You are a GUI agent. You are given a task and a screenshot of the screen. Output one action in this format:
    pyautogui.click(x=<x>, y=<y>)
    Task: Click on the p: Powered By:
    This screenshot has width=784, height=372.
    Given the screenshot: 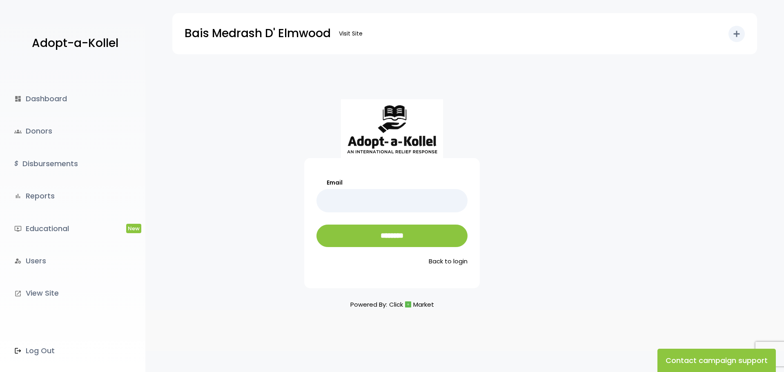 What is the action you would take?
    pyautogui.click(x=392, y=304)
    